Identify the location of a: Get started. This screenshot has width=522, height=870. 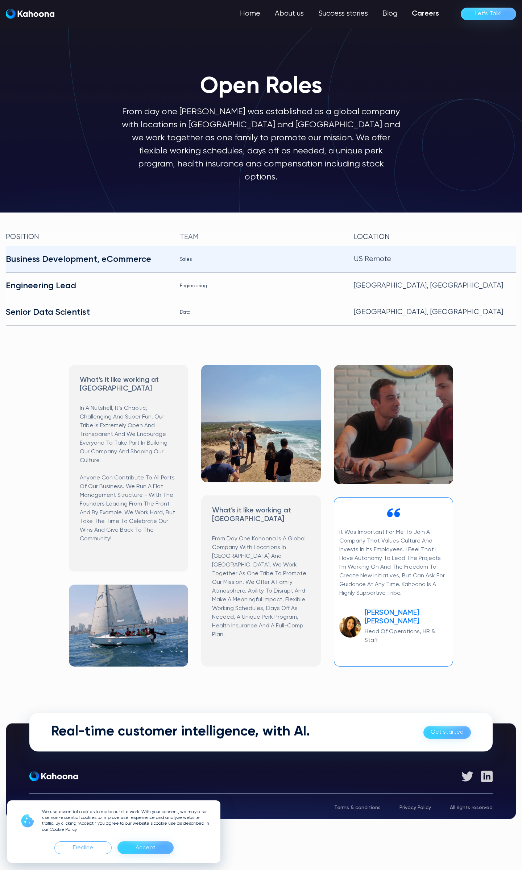
(447, 732).